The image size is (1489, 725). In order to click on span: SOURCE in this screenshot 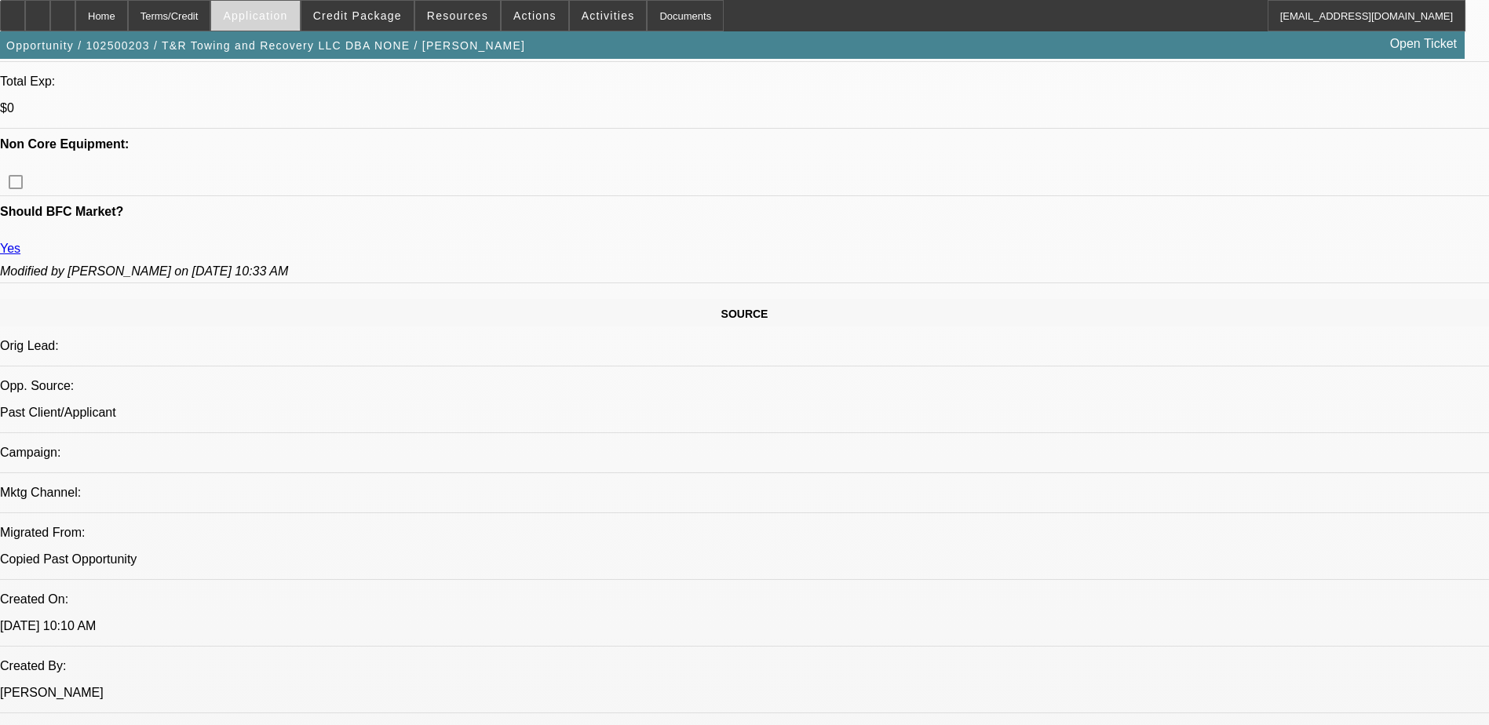, I will do `click(745, 314)`.